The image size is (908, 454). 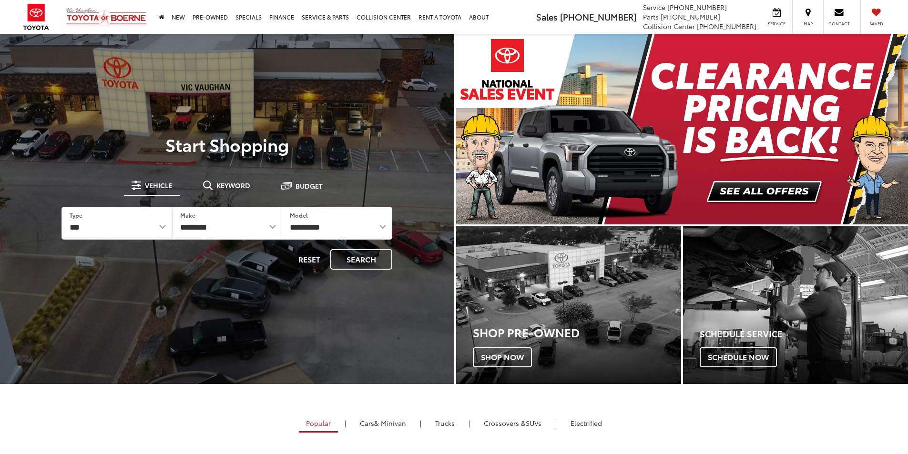 I want to click on span: & Minivan, so click(x=390, y=423).